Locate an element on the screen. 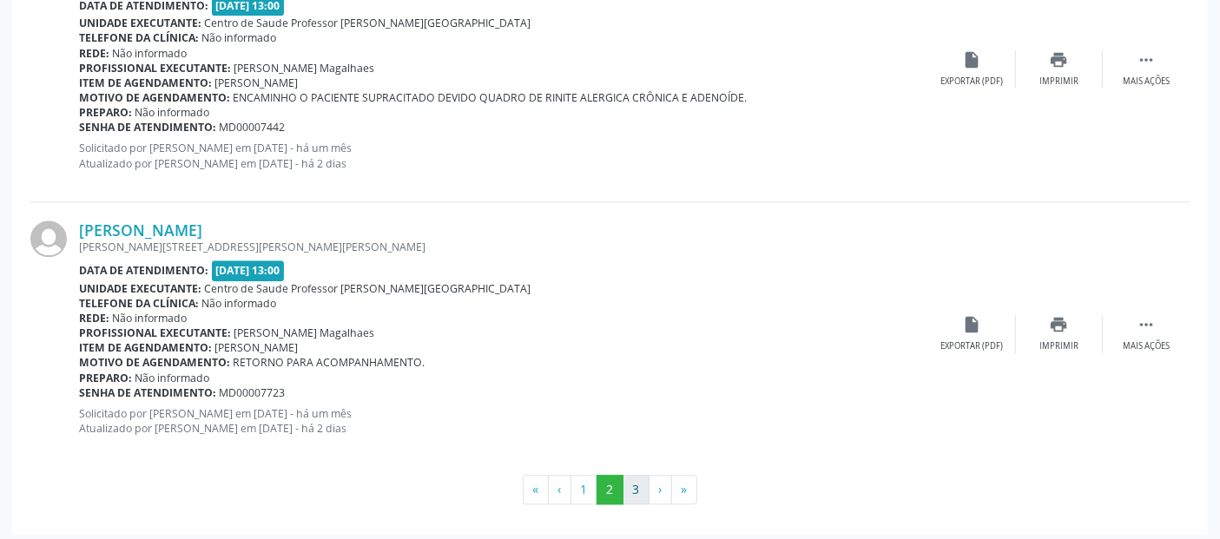 This screenshot has width=1220, height=539. button: Go to next page is located at coordinates (660, 490).